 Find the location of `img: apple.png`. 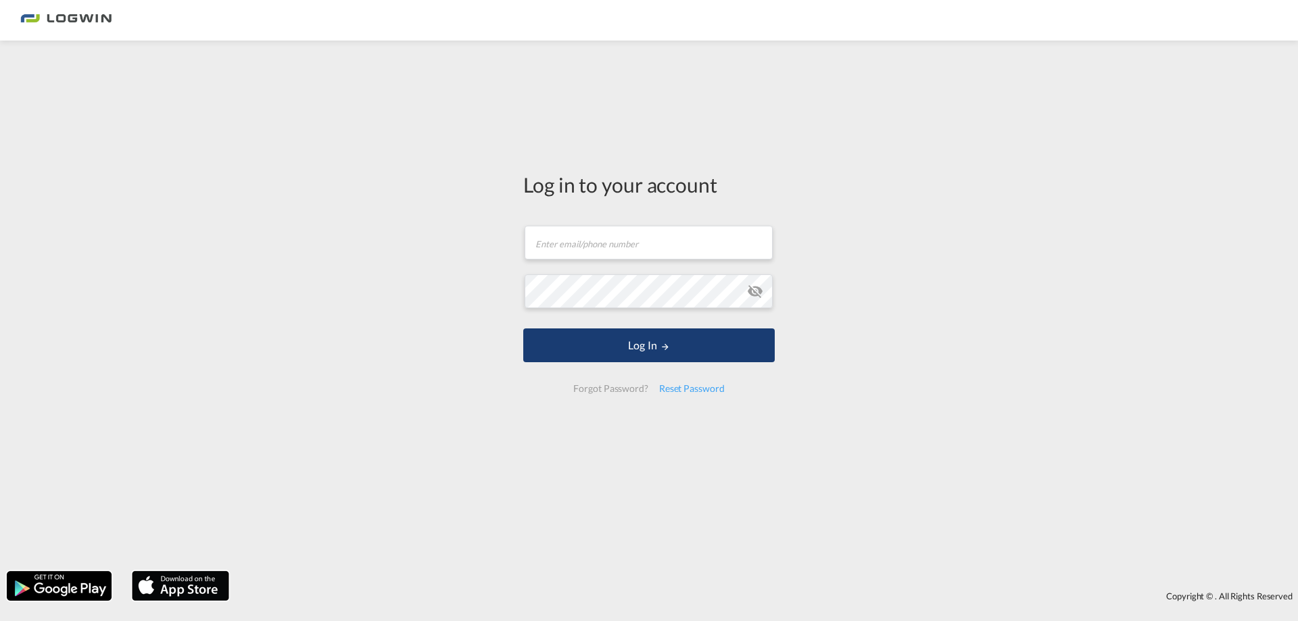

img: apple.png is located at coordinates (180, 586).